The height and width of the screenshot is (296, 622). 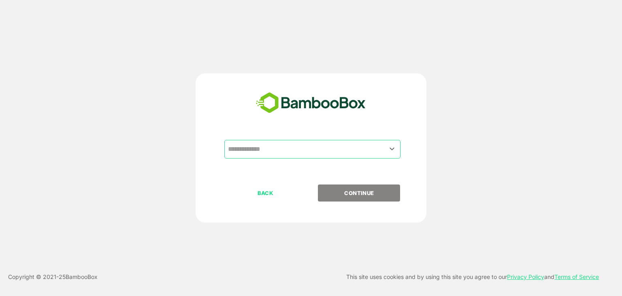 What do you see at coordinates (266, 193) in the screenshot?
I see `p: BACK` at bounding box center [266, 193].